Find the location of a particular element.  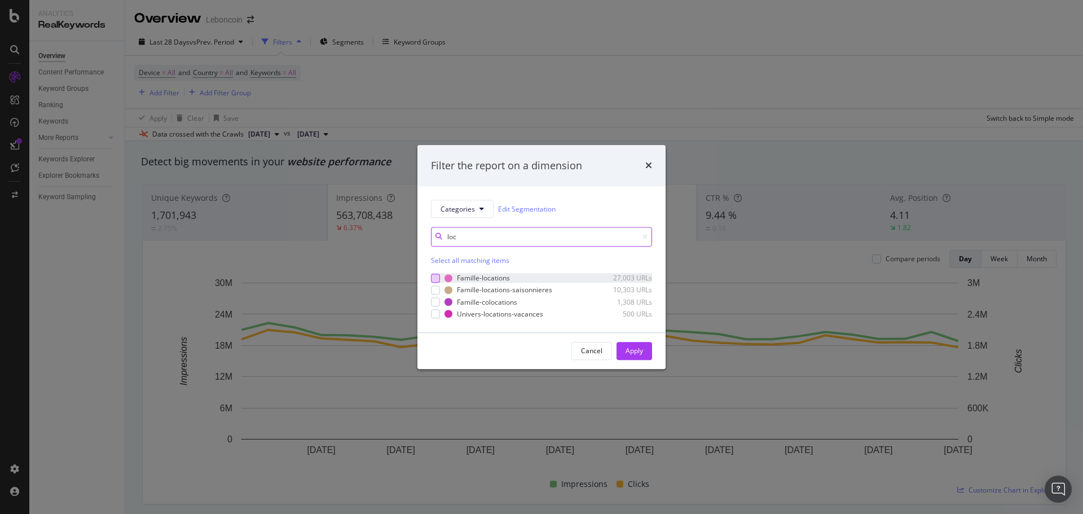

div: 27,003 URLs is located at coordinates (624, 278).